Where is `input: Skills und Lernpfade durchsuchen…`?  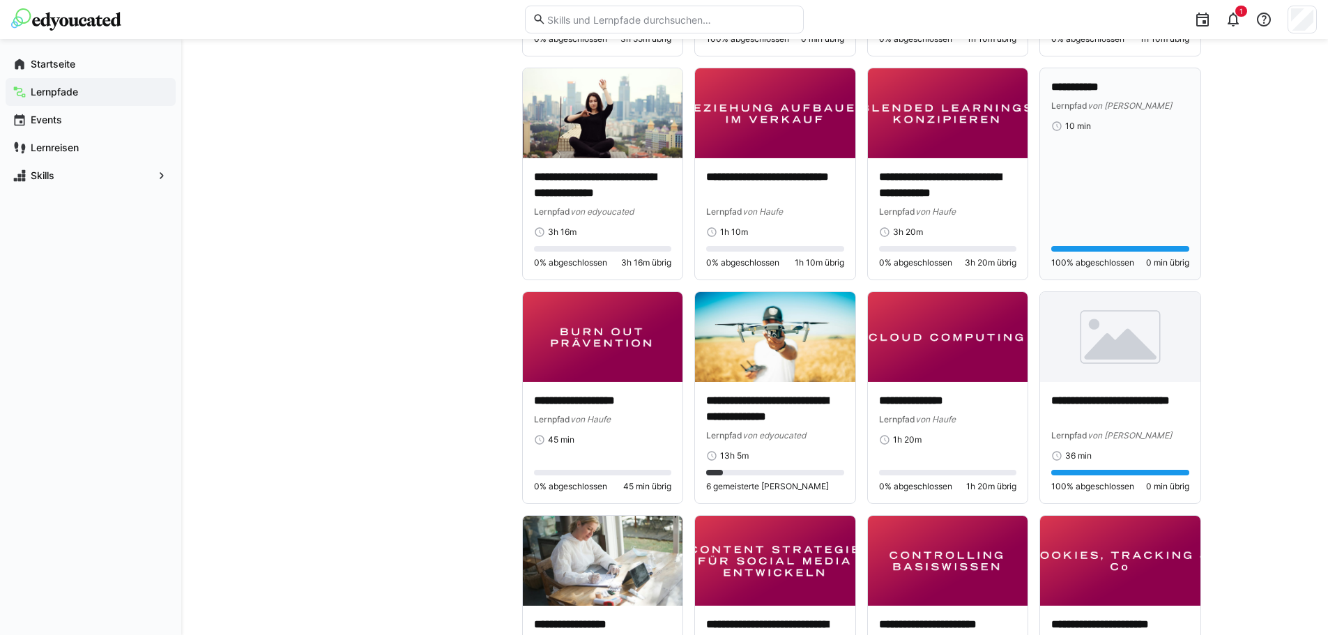
input: Skills und Lernpfade durchsuchen… is located at coordinates (671, 20).